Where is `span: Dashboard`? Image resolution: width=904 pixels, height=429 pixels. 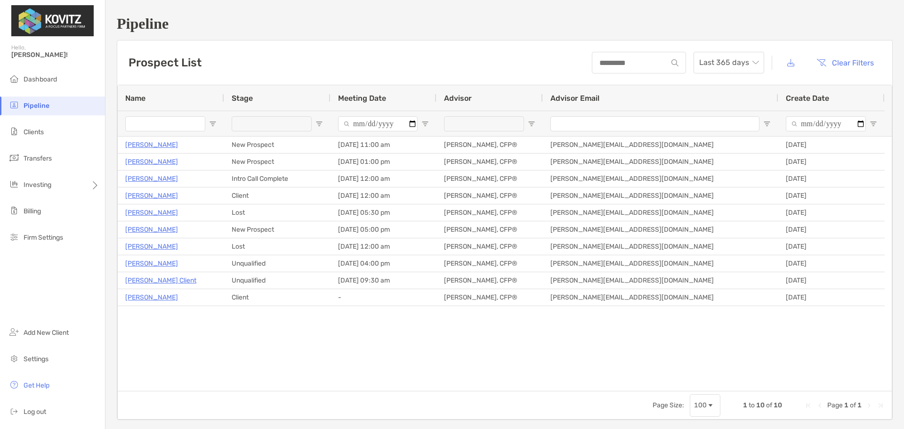 span: Dashboard is located at coordinates (40, 79).